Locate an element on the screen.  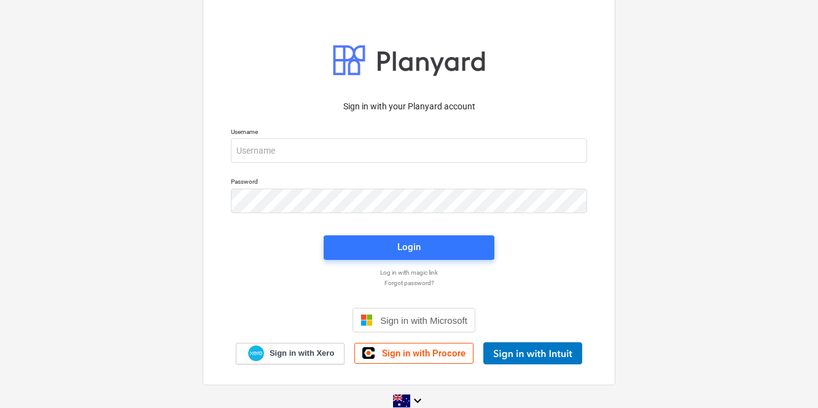
p: Sign in with your Planyard account is located at coordinates (409, 106).